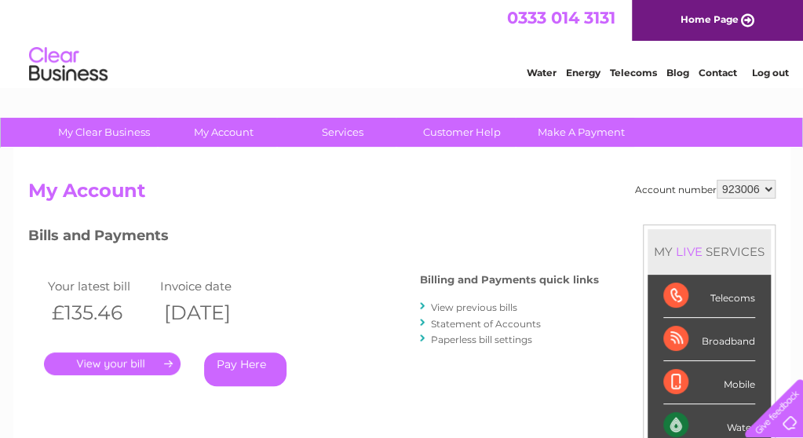 This screenshot has height=438, width=803. Describe the element at coordinates (708, 382) in the screenshot. I see `div: Mobile` at that location.